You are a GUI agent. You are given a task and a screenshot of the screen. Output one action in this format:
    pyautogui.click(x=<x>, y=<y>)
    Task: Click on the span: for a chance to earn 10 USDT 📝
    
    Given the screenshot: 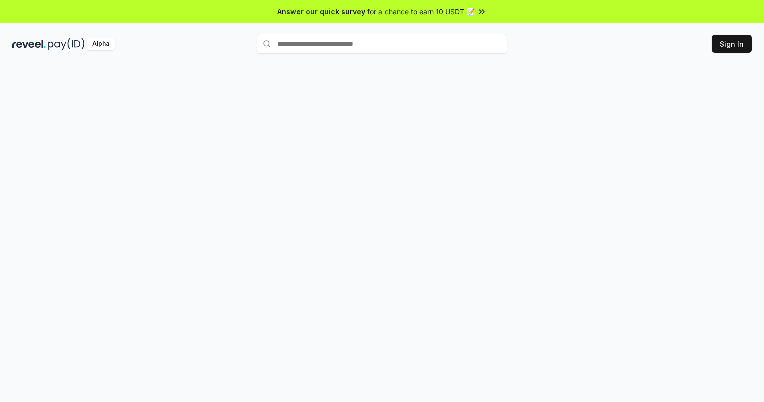 What is the action you would take?
    pyautogui.click(x=421, y=11)
    